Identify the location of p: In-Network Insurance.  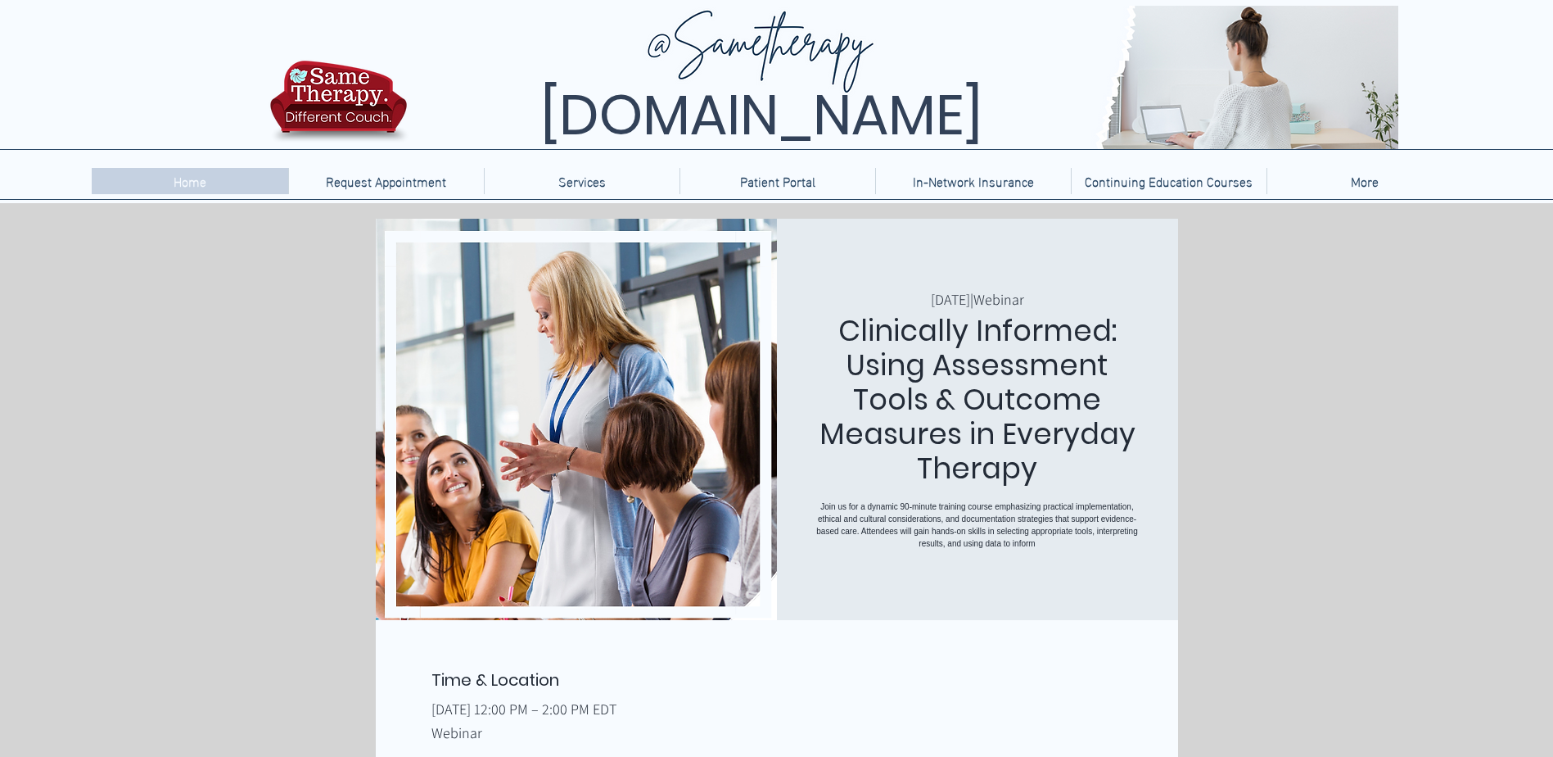
(974, 181).